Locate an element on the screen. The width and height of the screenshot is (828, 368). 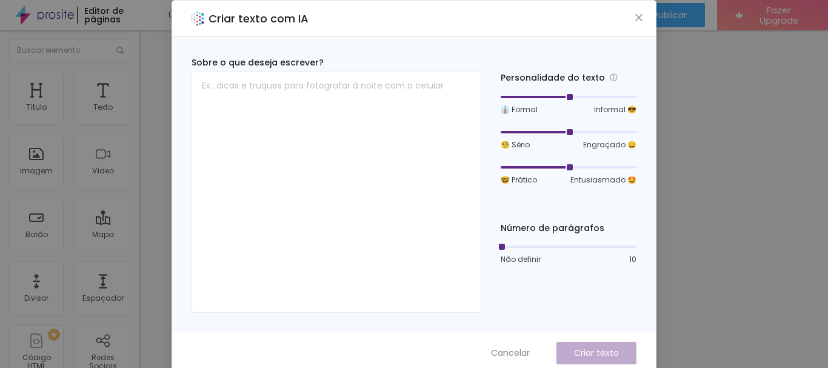
div: Editor de páginas is located at coordinates (116, 15).